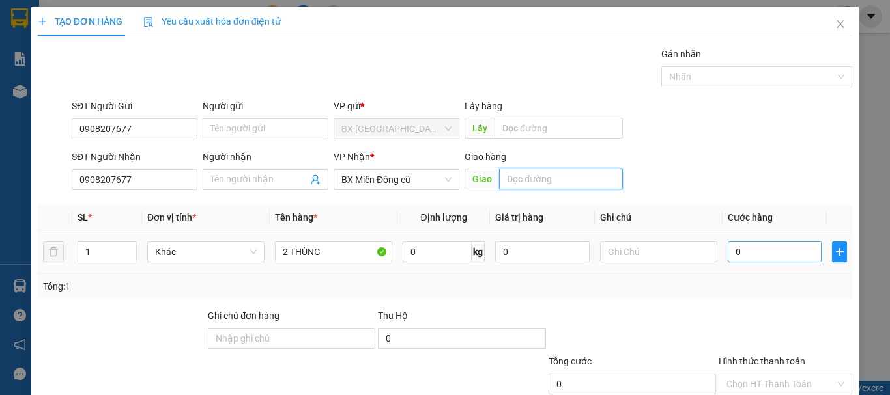 The image size is (890, 395). Describe the element at coordinates (134, 157) in the screenshot. I see `div: SĐT Người Nhận` at that location.